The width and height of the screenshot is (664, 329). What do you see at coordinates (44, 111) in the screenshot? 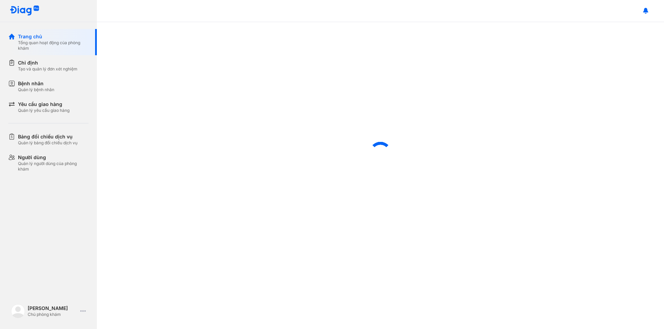
I see `div: Quản lý yêu cầu giao hàng` at bounding box center [44, 111].